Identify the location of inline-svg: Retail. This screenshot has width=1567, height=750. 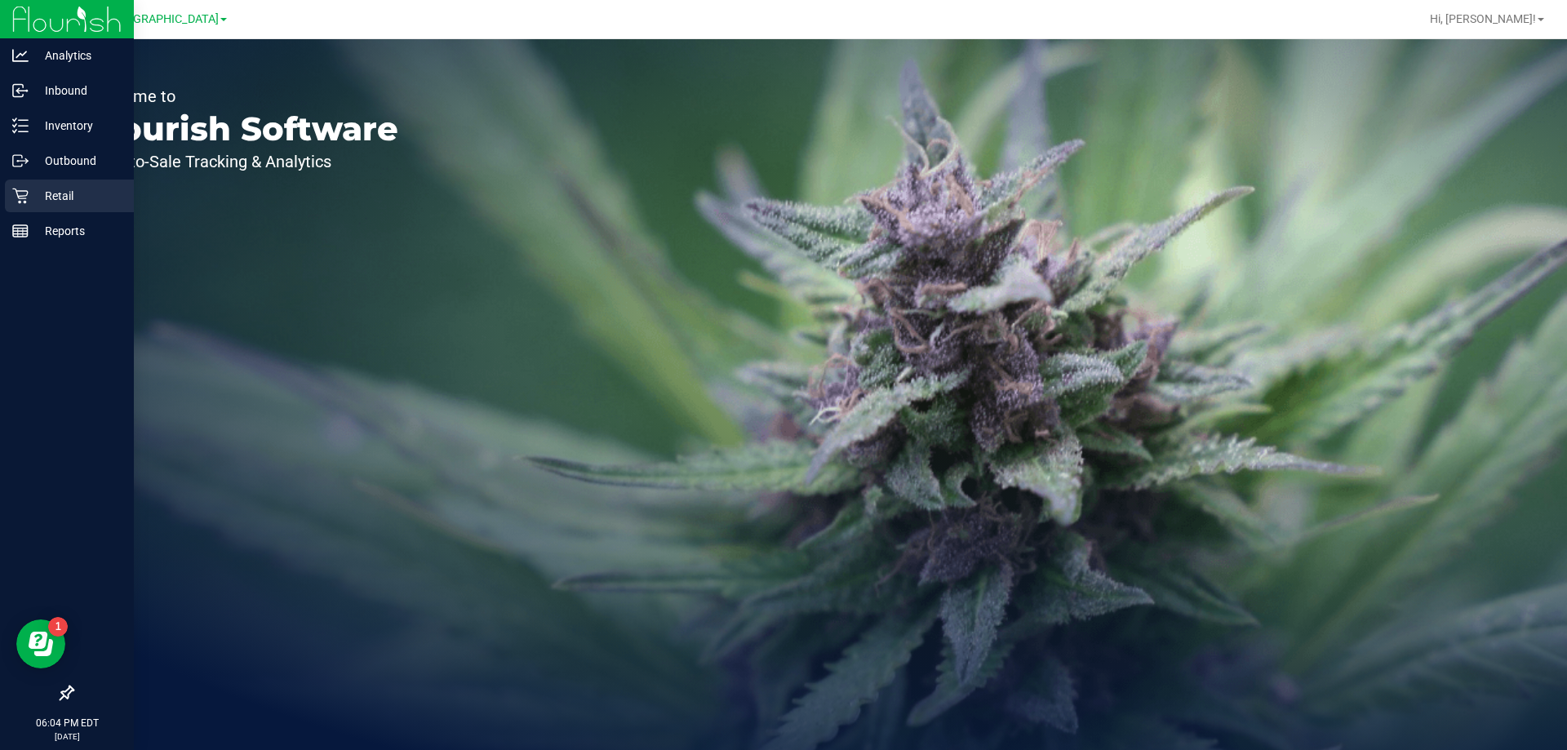
(20, 196).